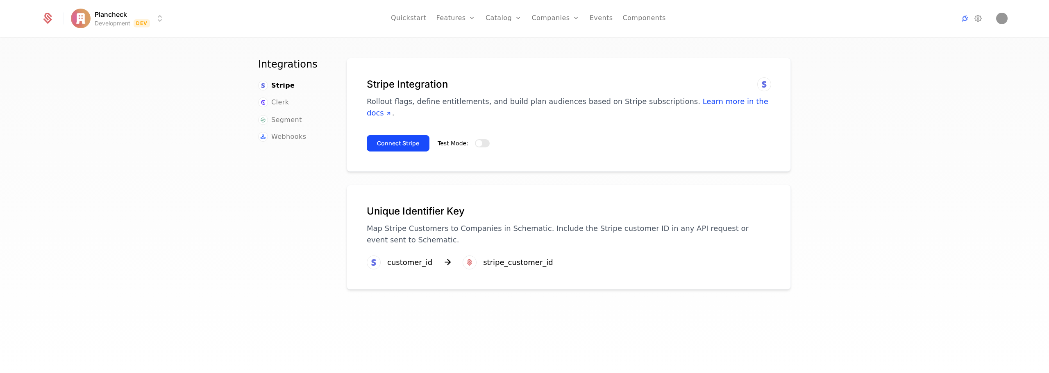  I want to click on p: Rollout flags, define entitlements, and build plan audiences based on Stripe subscriptions. ., so click(569, 107).